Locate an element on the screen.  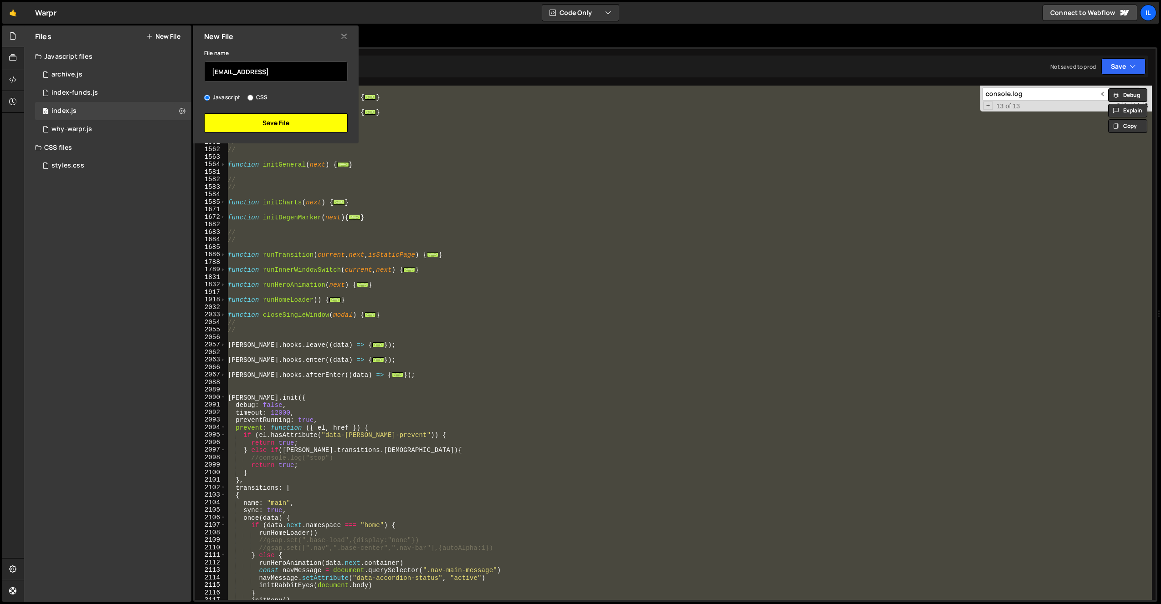
div: 2055 is located at coordinates (210, 330).